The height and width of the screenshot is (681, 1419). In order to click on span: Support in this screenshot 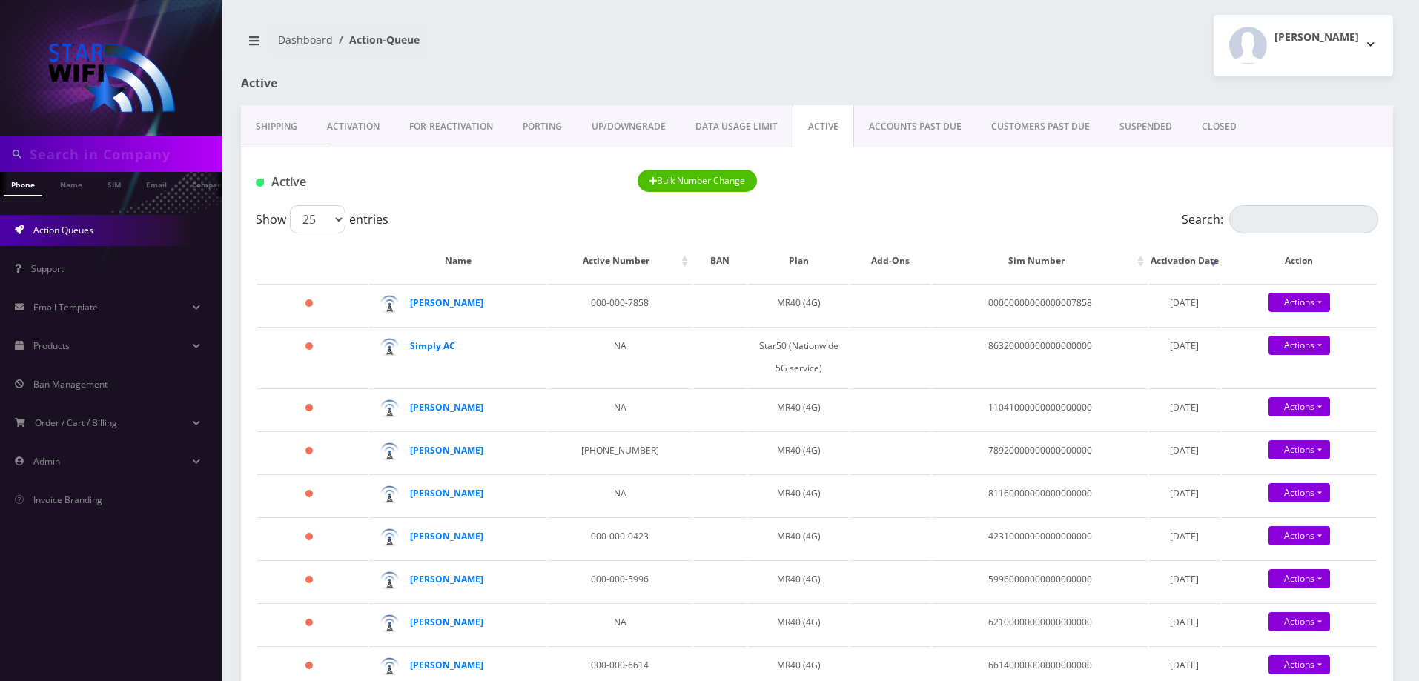, I will do `click(47, 268)`.